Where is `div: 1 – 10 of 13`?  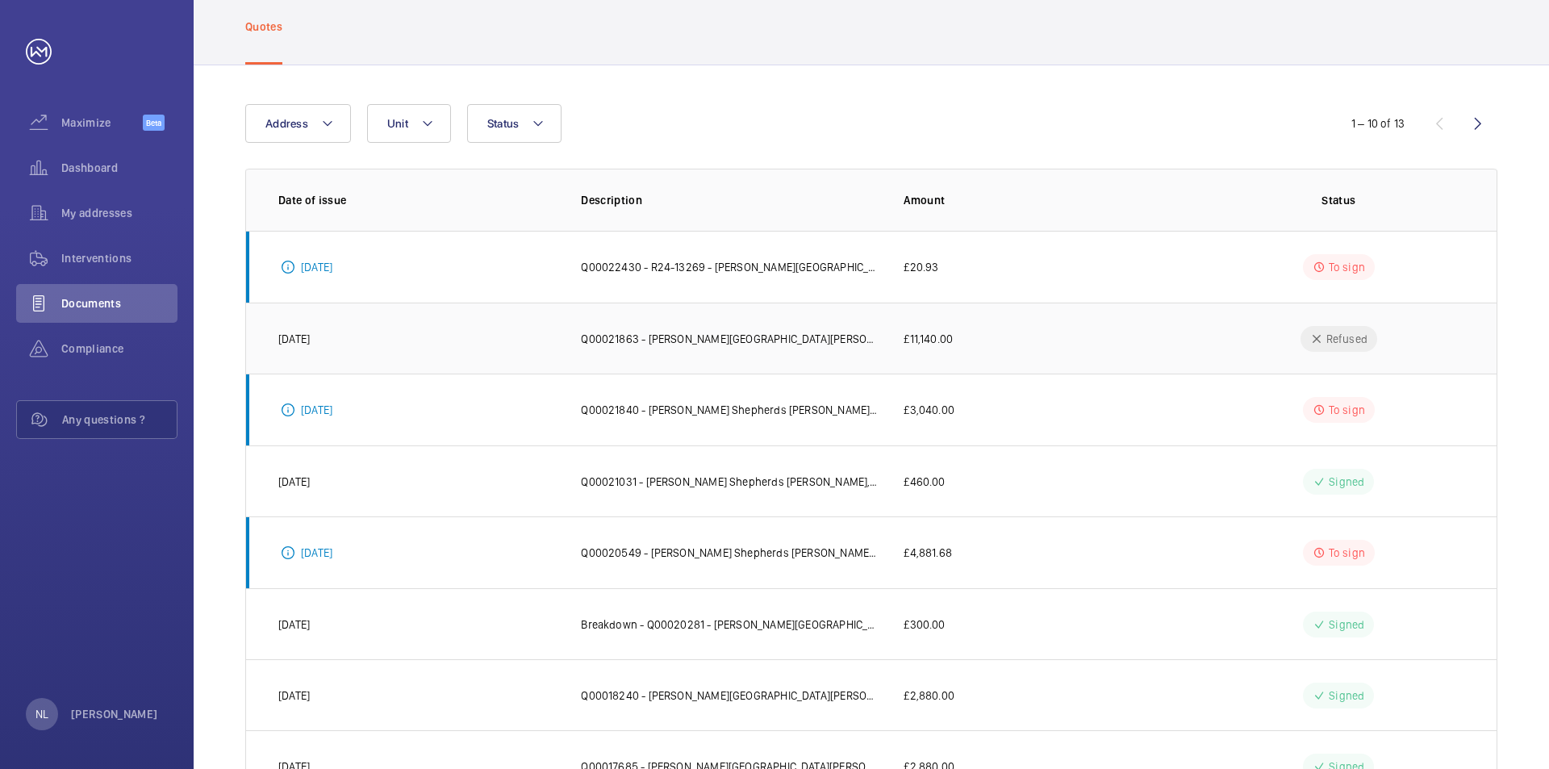 div: 1 – 10 of 13 is located at coordinates (1378, 123).